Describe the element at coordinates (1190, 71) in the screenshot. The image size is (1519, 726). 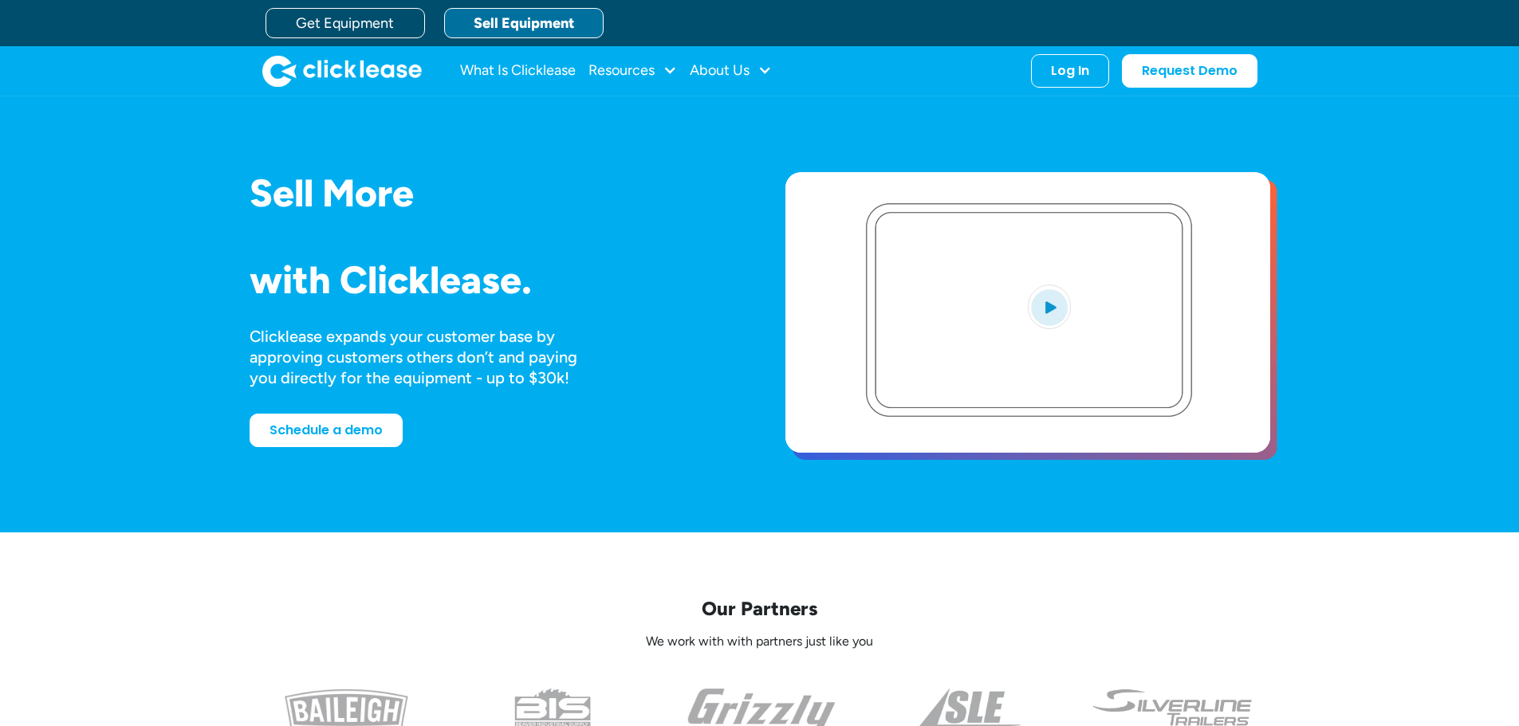
I see `a: Request Demo` at that location.